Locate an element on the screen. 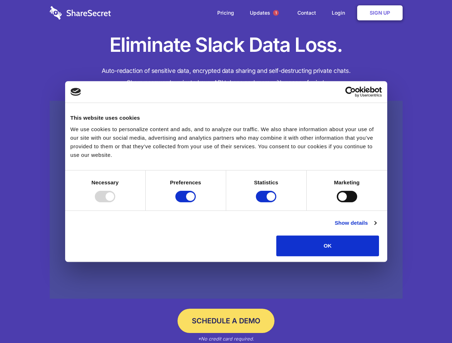 This screenshot has width=452, height=343. a: Usercentrics Cookiebot - opens in a new window is located at coordinates (350, 92).